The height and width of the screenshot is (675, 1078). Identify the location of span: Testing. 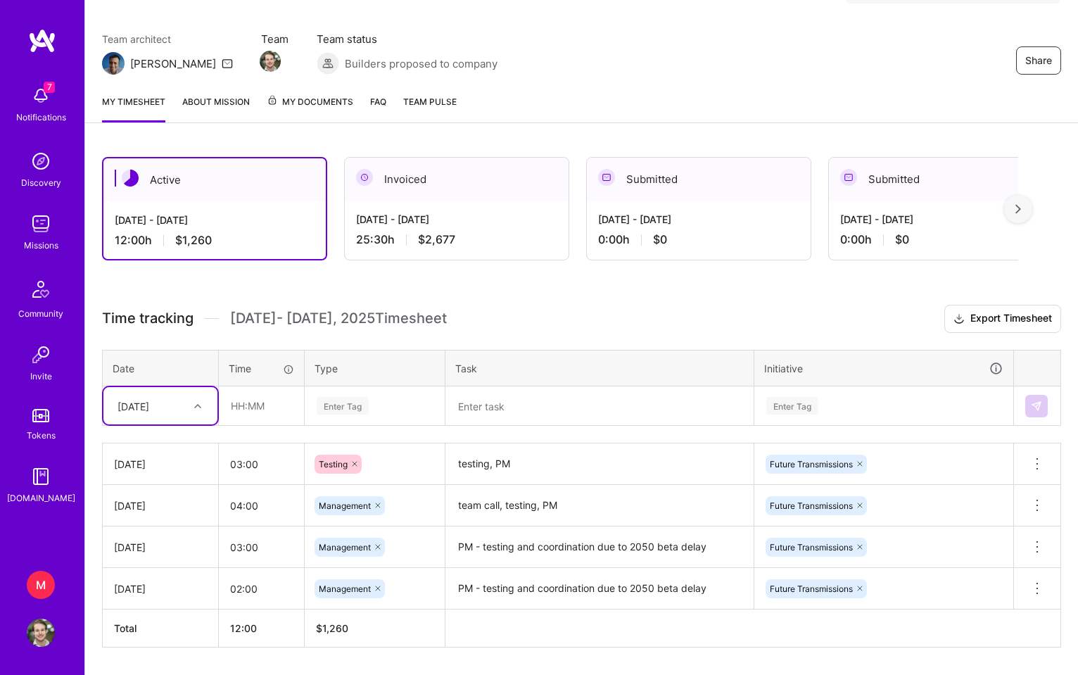
(333, 464).